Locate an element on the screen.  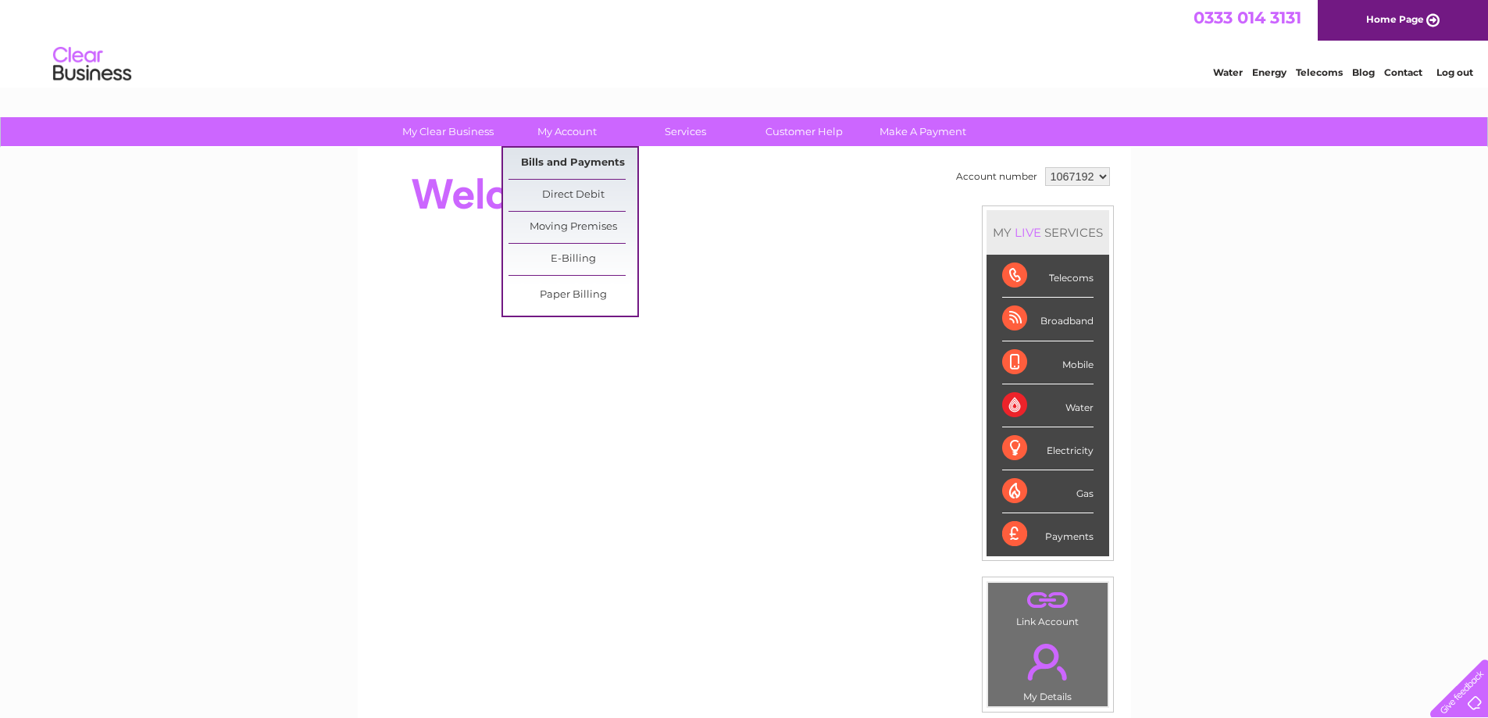
a: Services is located at coordinates (685, 131).